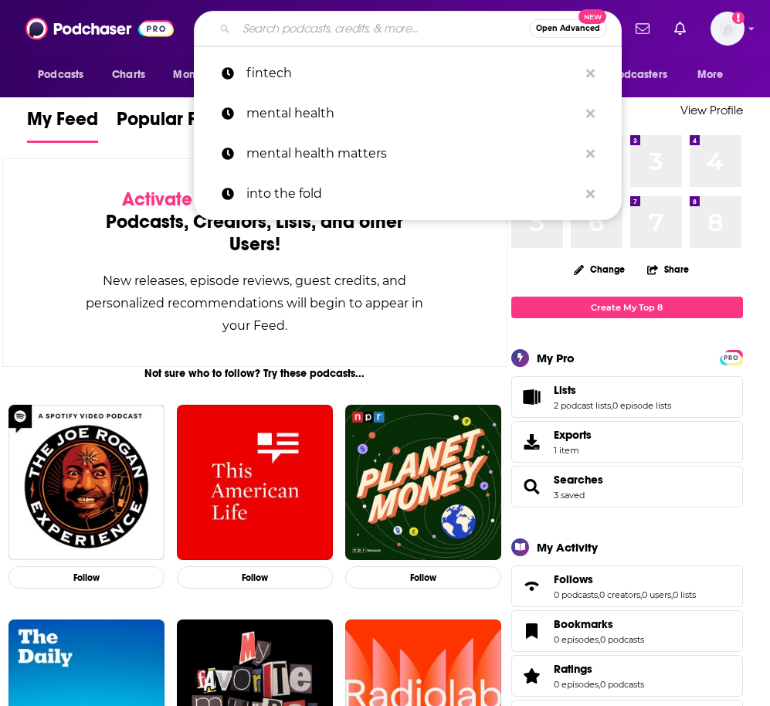  What do you see at coordinates (408, 194) in the screenshot?
I see `a: into the fold` at bounding box center [408, 194].